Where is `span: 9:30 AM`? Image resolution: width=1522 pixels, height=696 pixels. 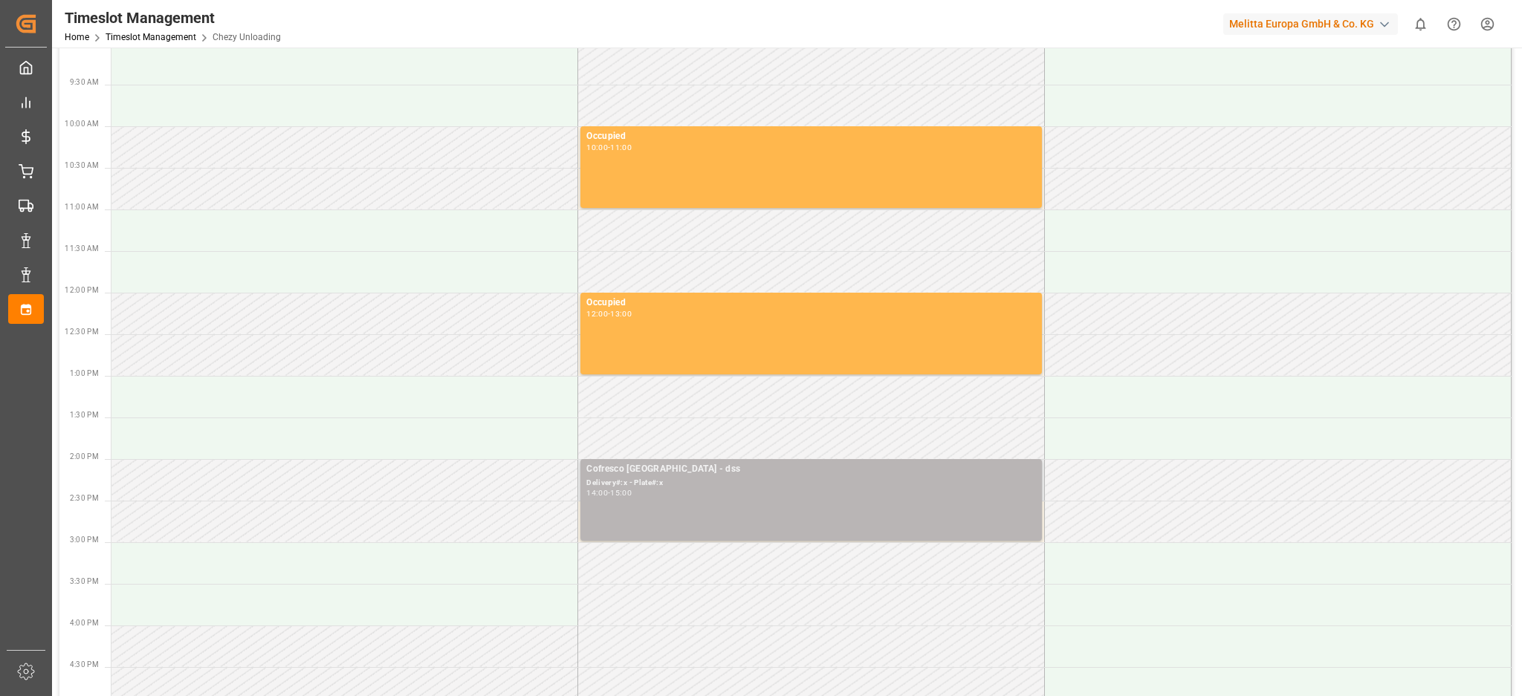 span: 9:30 AM is located at coordinates (84, 82).